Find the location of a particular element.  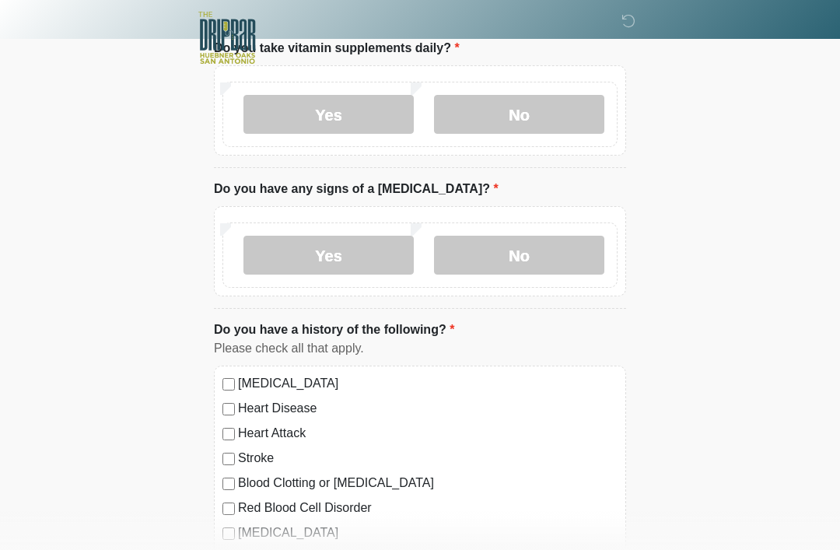

label: Red Blood Cell Disorder is located at coordinates (428, 508).